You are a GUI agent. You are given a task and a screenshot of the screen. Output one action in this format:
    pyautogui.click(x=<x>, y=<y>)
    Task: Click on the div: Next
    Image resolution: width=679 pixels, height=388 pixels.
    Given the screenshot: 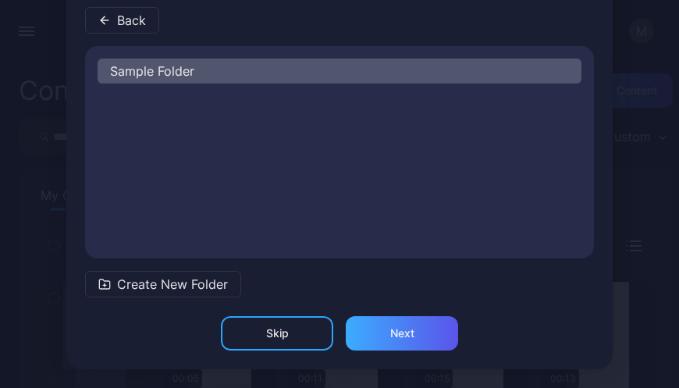 What is the action you would take?
    pyautogui.click(x=402, y=333)
    